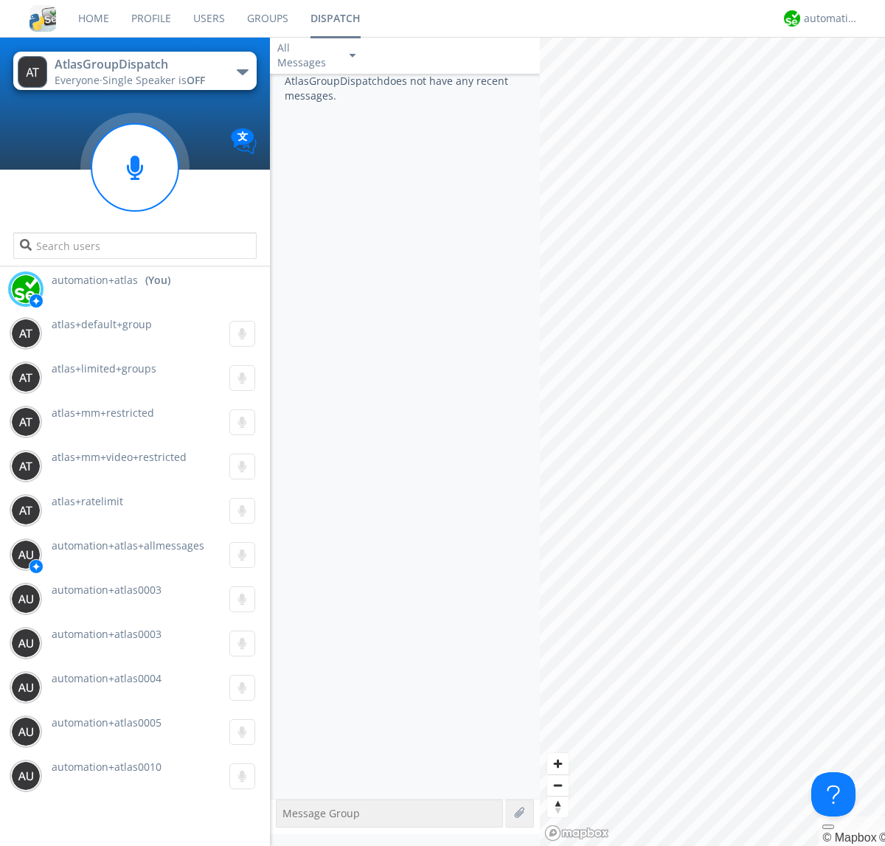  Describe the element at coordinates (128, 545) in the screenshot. I see `span: automation+atlas+allmessages` at that location.